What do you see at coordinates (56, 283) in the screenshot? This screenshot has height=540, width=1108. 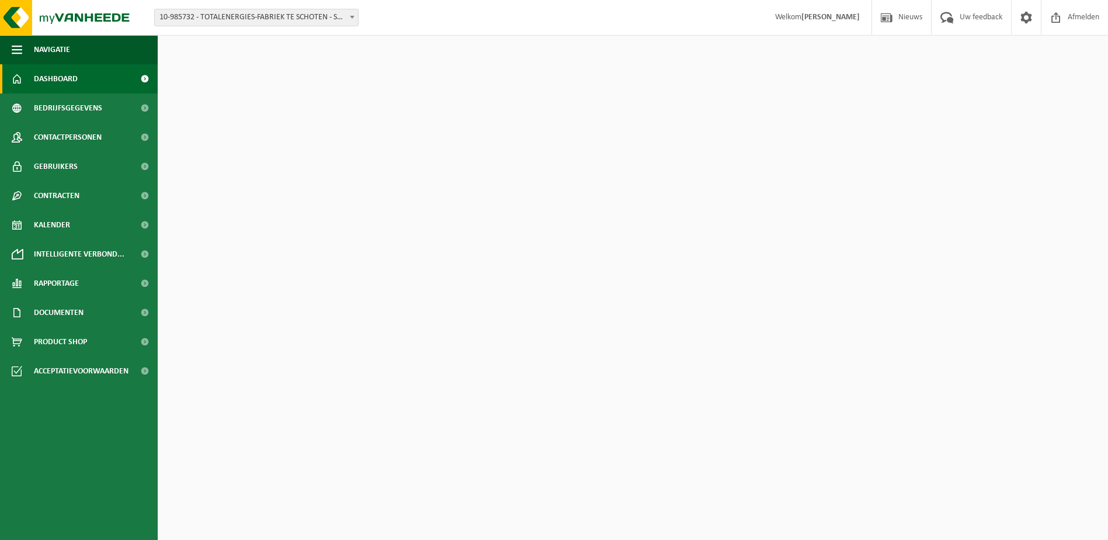 I see `span: Rapportage` at bounding box center [56, 283].